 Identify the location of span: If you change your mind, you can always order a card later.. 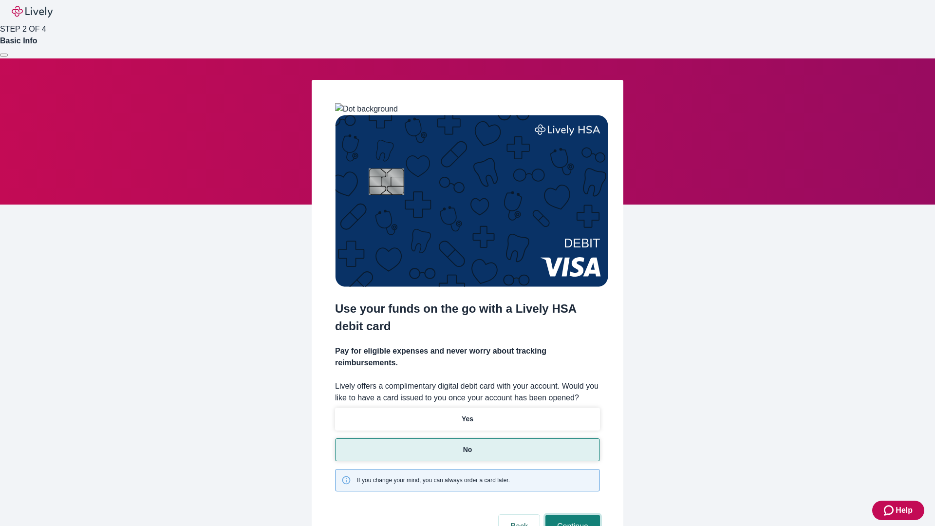
(433, 480).